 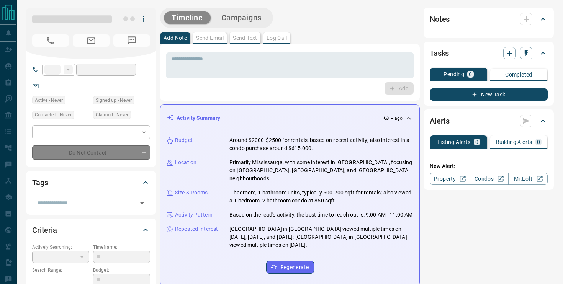 What do you see at coordinates (440, 19) in the screenshot?
I see `h2: Notes` at bounding box center [440, 19].